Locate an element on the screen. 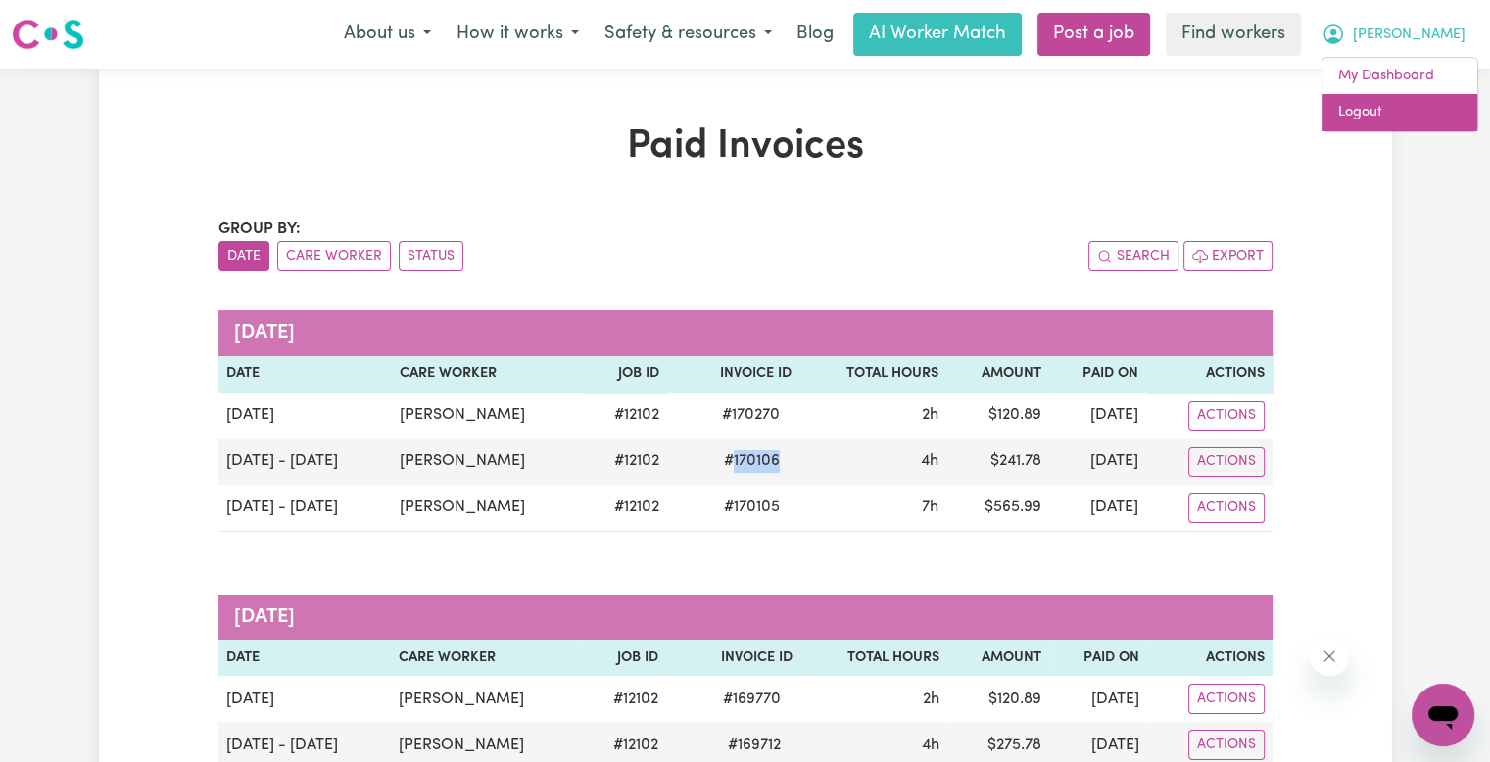  h1: Paid Invoices is located at coordinates (746, 147).